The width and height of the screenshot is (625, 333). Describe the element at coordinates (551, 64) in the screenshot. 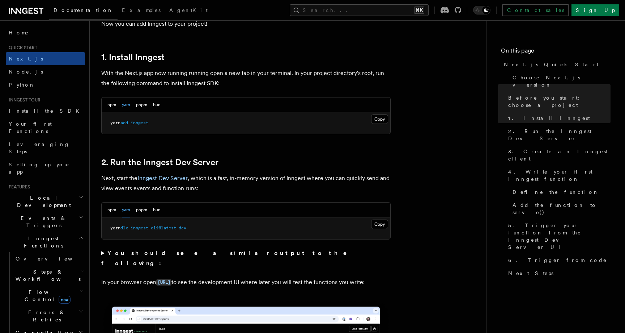

I see `span: Next.js Quick Start` at that location.